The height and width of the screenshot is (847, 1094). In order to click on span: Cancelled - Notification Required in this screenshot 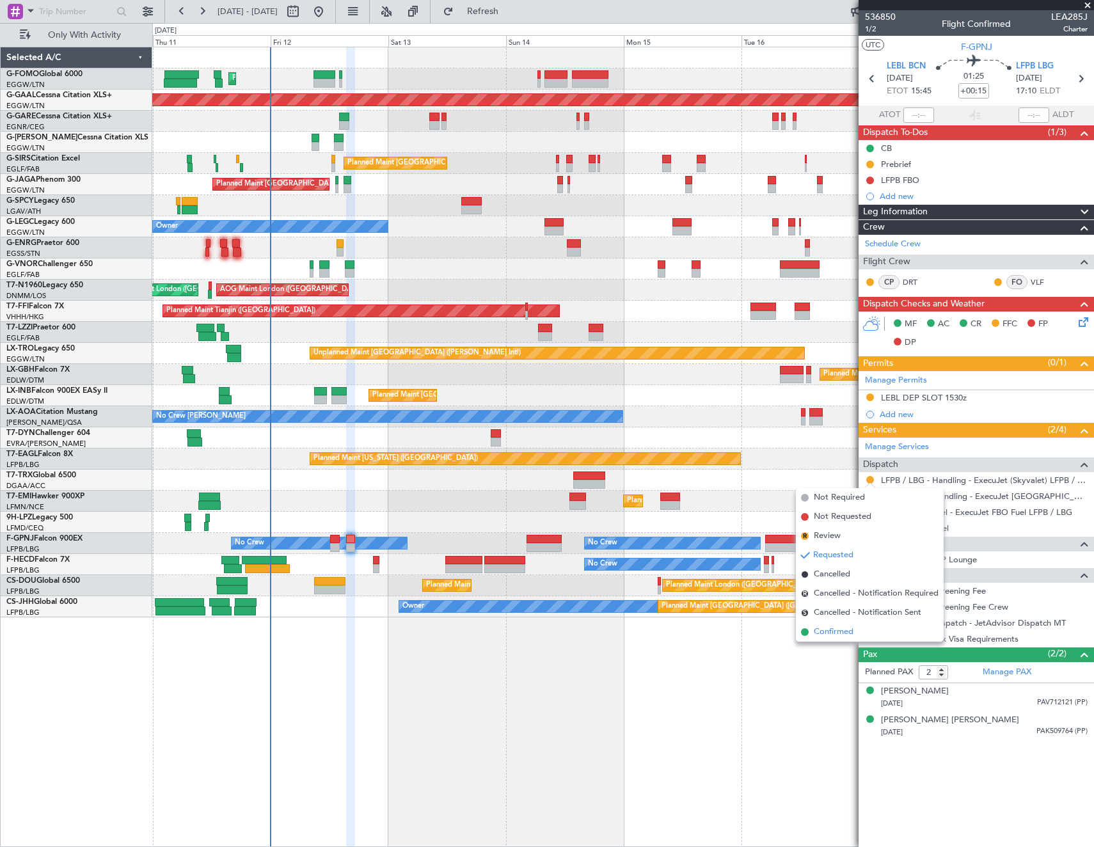, I will do `click(876, 594)`.